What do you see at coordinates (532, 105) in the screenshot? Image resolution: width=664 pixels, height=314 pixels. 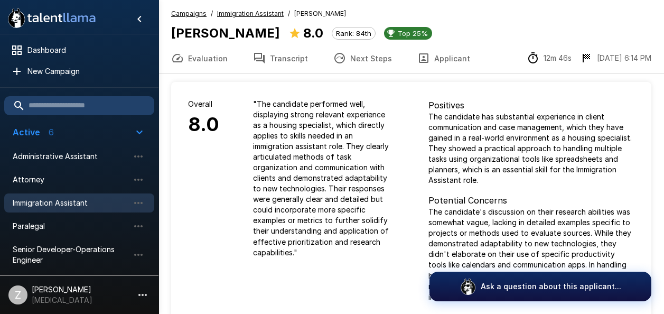 I see `p: Positives` at bounding box center [532, 105].